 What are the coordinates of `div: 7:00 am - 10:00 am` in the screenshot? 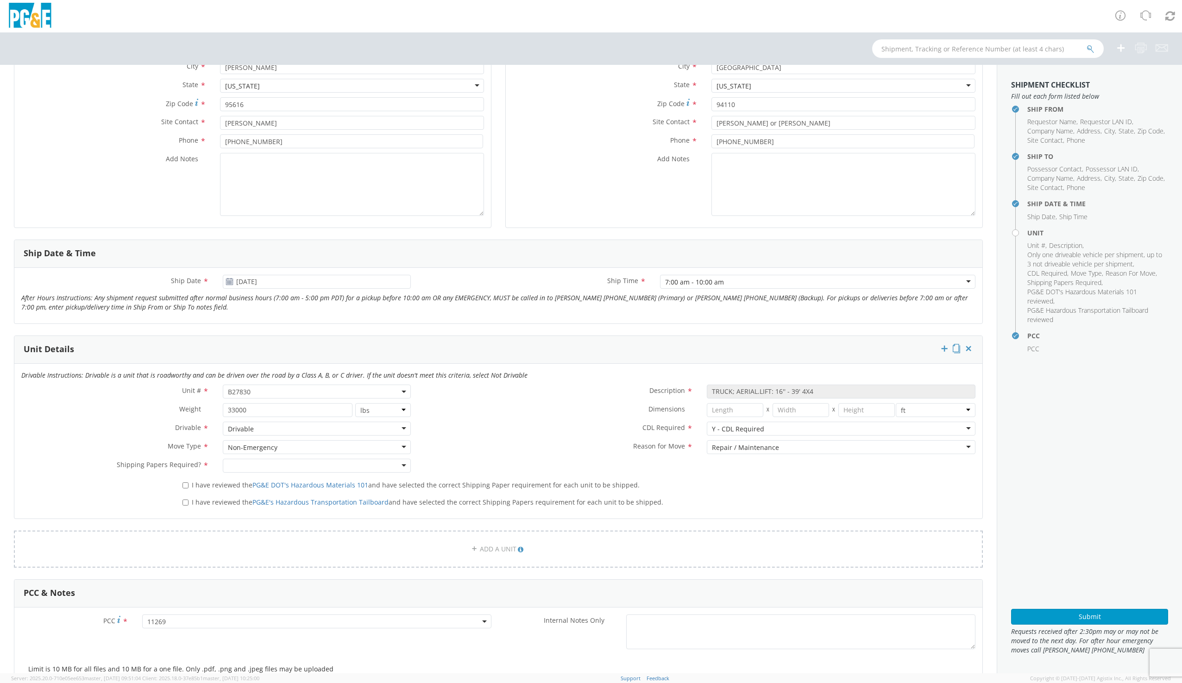 It's located at (694, 282).